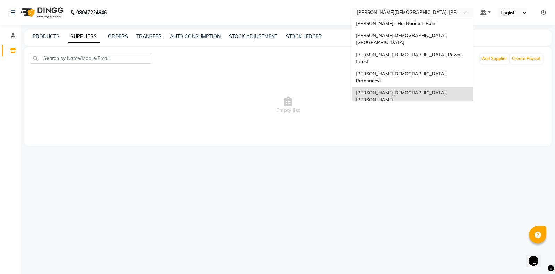  What do you see at coordinates (494, 59) in the screenshot?
I see `button: Add Supplier` at bounding box center [494, 59].